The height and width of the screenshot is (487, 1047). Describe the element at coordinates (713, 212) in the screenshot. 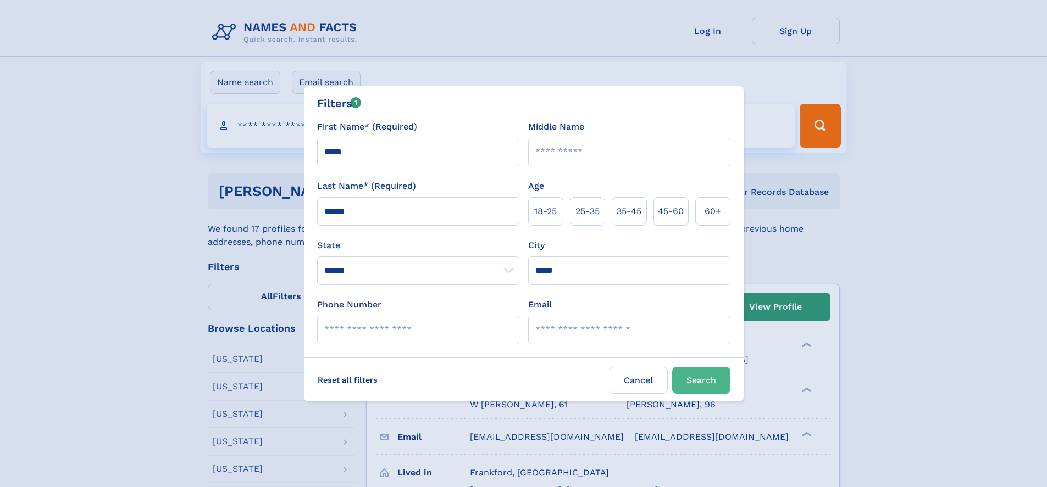

I see `span: 60+` at that location.